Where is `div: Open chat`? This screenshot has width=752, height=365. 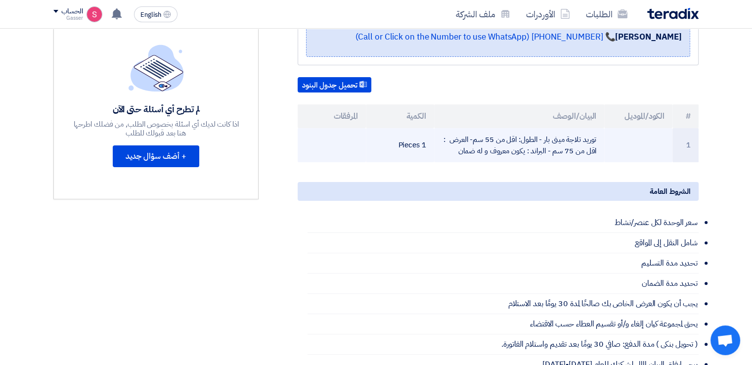
div: Open chat is located at coordinates (725, 340).